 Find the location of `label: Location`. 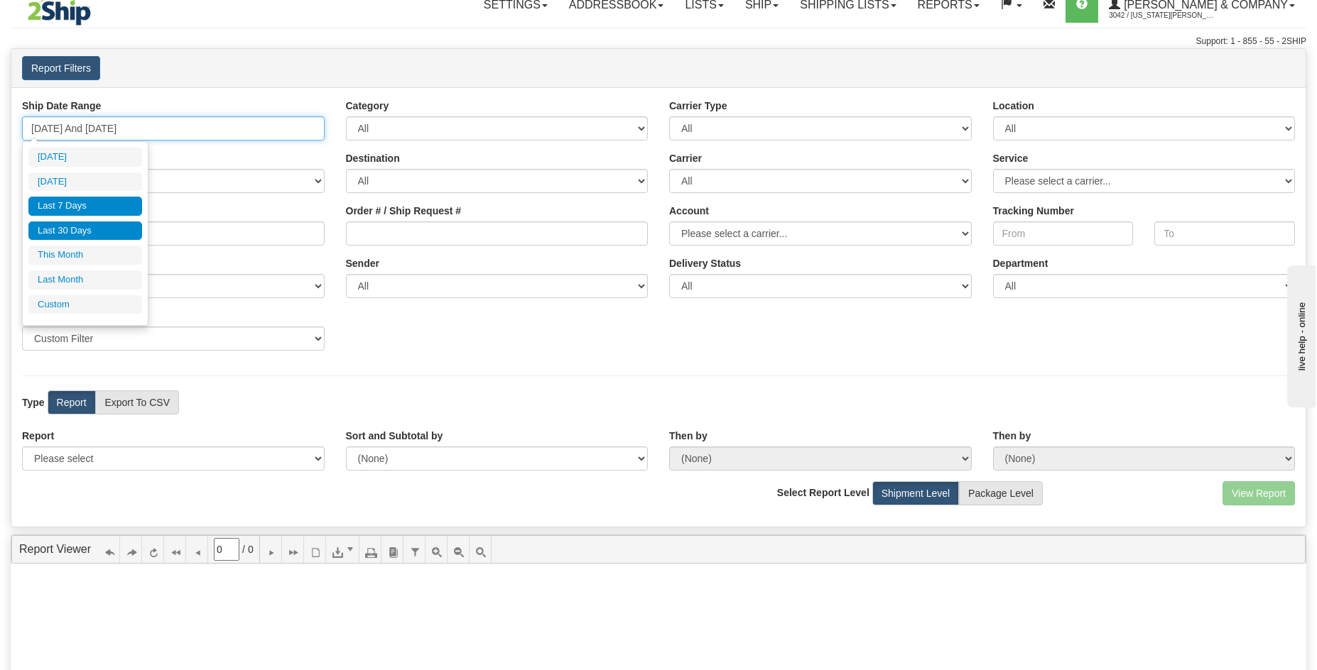

label: Location is located at coordinates (1013, 106).